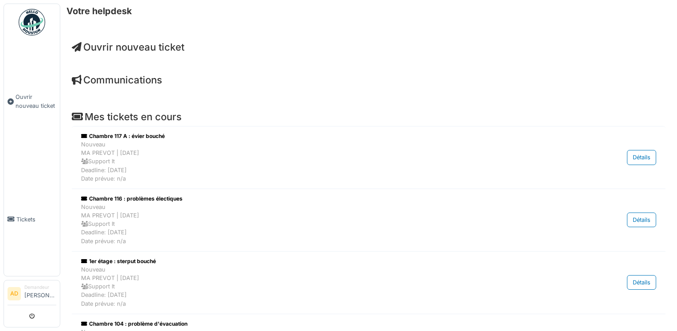 This screenshot has width=677, height=331. What do you see at coordinates (99, 11) in the screenshot?
I see `h6: Votre helpdesk` at bounding box center [99, 11].